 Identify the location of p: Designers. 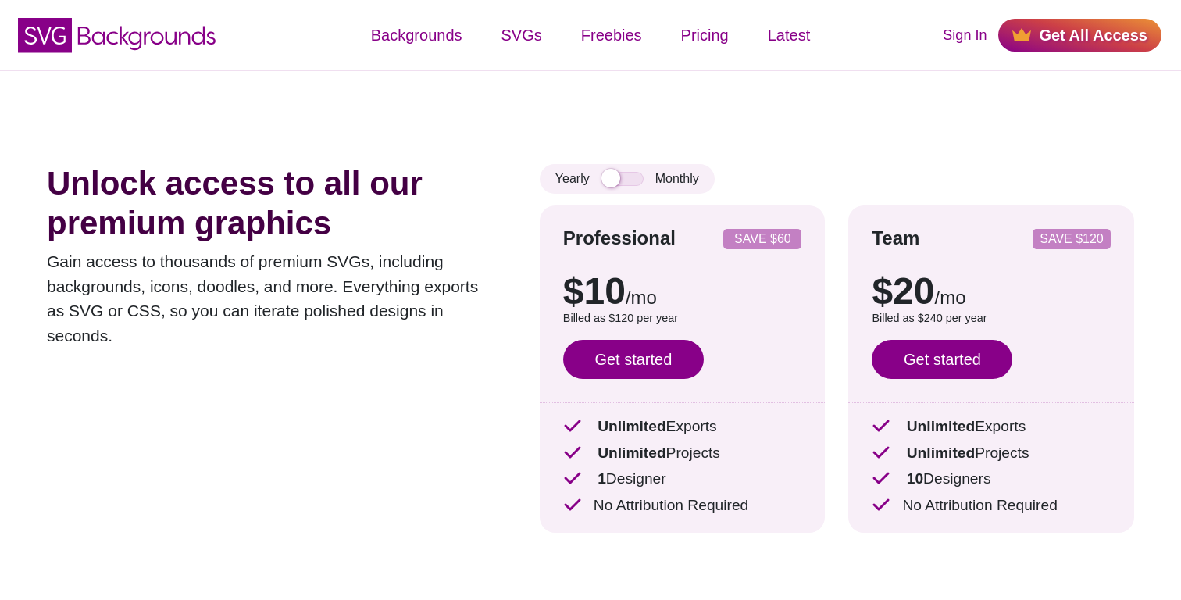
(991, 479).